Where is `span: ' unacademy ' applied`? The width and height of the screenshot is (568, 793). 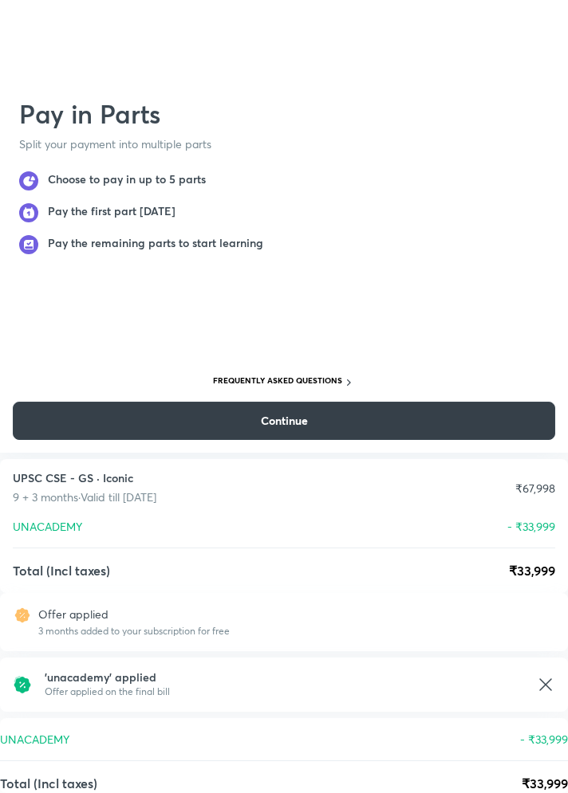
span: ' unacademy ' applied is located at coordinates (284, 678).